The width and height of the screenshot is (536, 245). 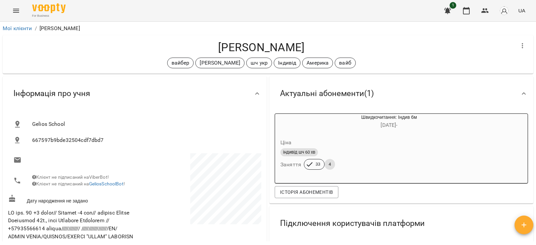 I want to click on span: 1, so click(x=453, y=5).